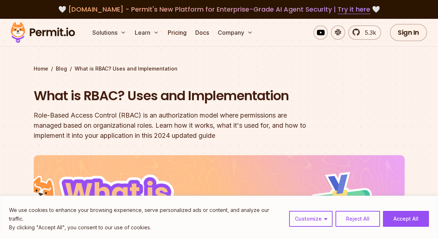 This screenshot has height=238, width=438. What do you see at coordinates (109, 33) in the screenshot?
I see `button: Solutions` at bounding box center [109, 33].